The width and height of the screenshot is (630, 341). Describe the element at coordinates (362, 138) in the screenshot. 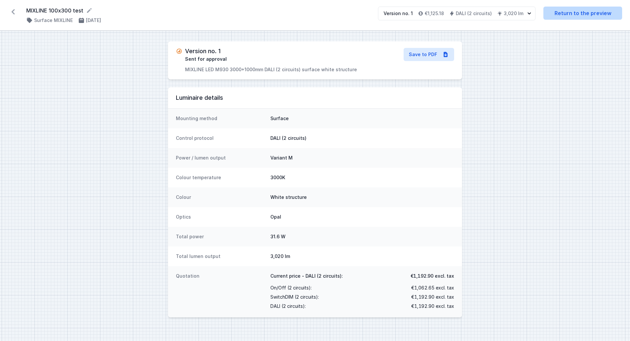

I see `dd: DALI (2 circuits)` at that location.